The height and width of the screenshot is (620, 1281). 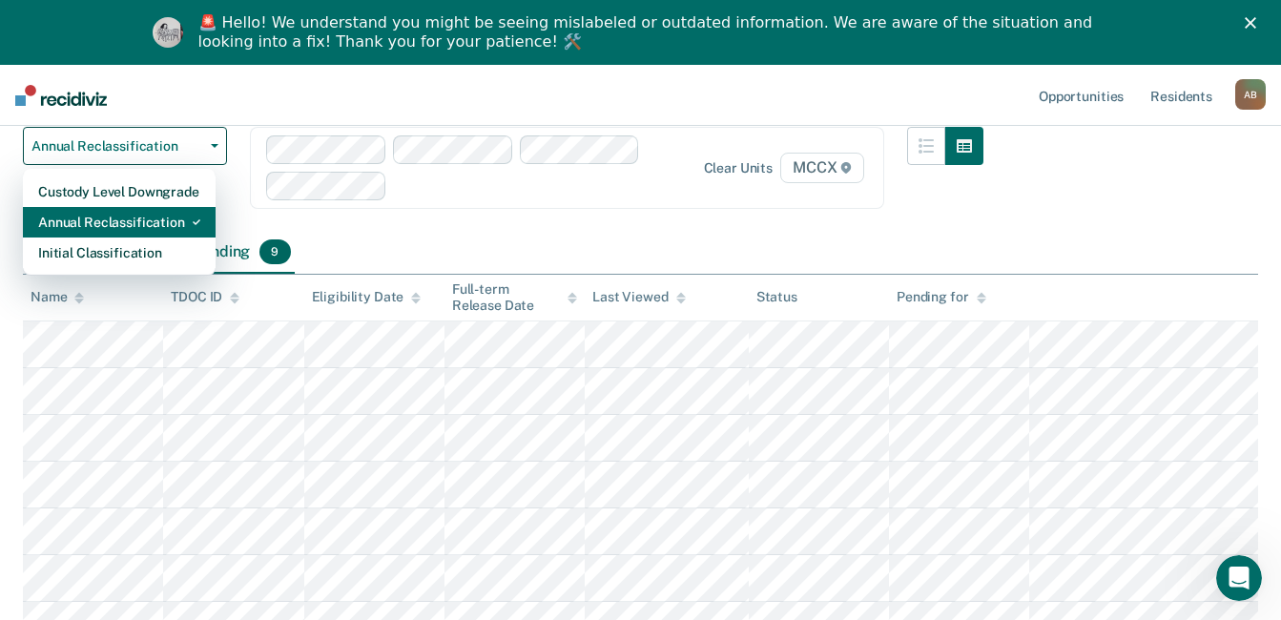 I want to click on button: Annual Reclassification, so click(x=125, y=146).